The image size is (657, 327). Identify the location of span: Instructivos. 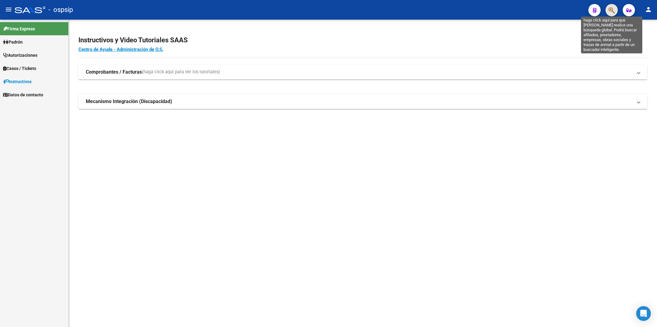
(17, 82).